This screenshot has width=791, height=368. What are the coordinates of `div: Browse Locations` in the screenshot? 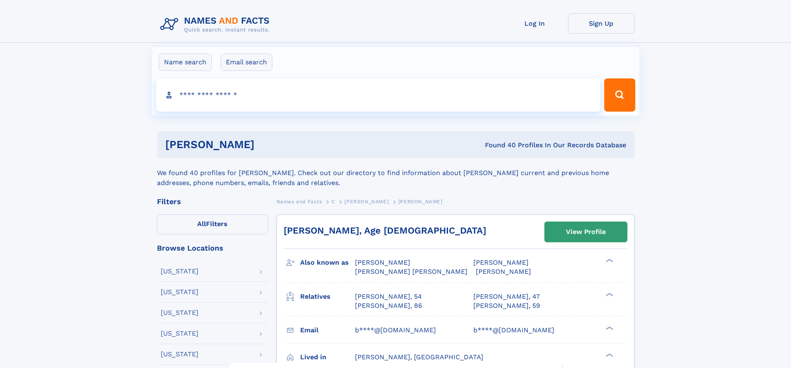 It's located at (212, 248).